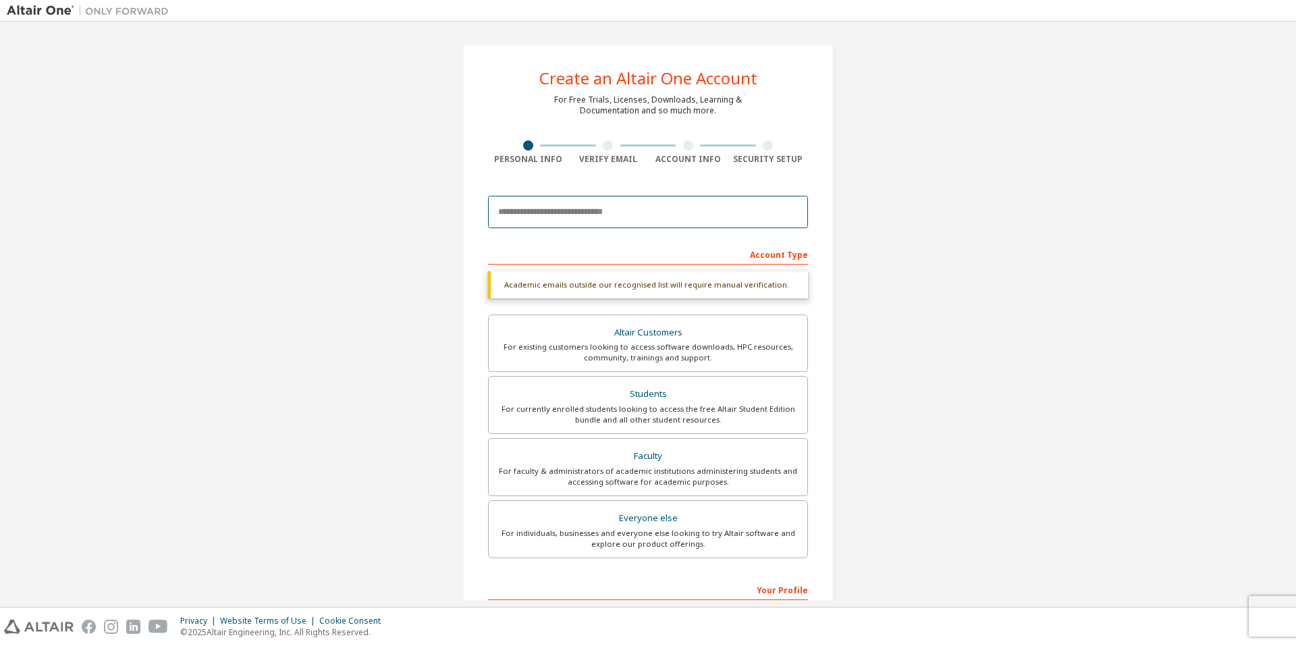 The height and width of the screenshot is (646, 1296). What do you see at coordinates (648, 456) in the screenshot?
I see `div: Faculty` at bounding box center [648, 456].